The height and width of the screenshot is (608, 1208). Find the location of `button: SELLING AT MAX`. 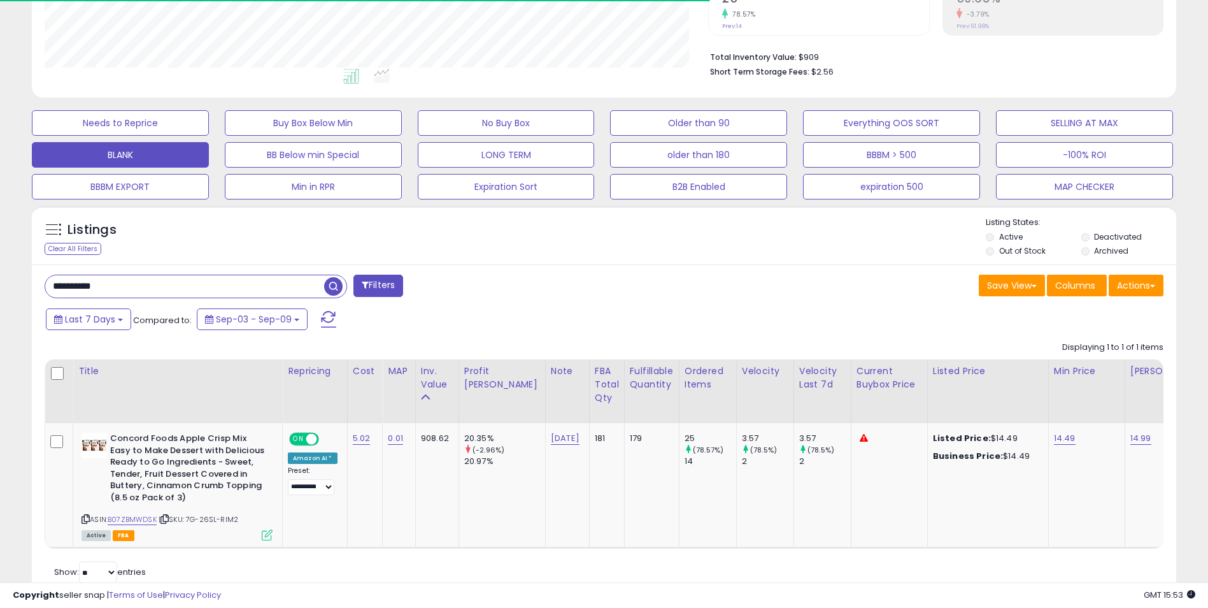

button: SELLING AT MAX is located at coordinates (1085, 123).